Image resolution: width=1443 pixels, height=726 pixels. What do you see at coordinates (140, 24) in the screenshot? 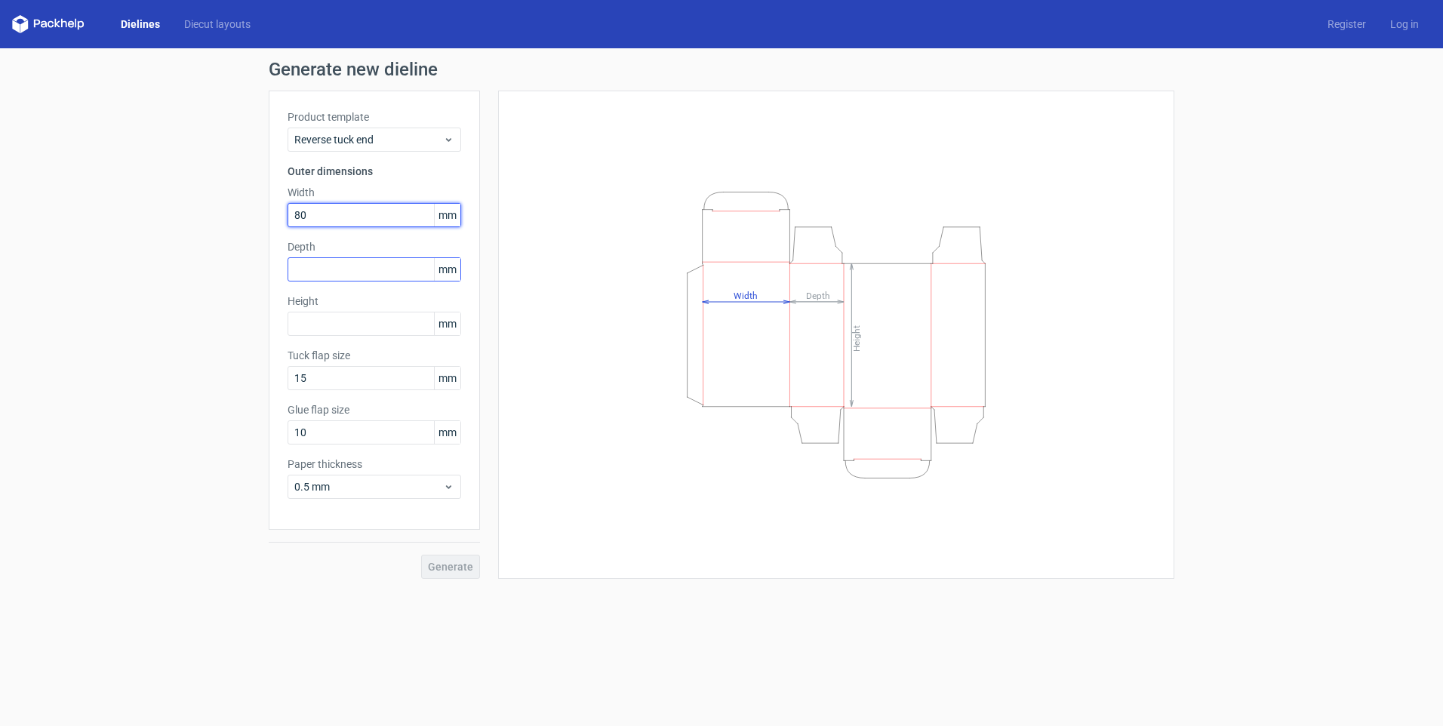
I see `a: Dielines` at bounding box center [140, 24].